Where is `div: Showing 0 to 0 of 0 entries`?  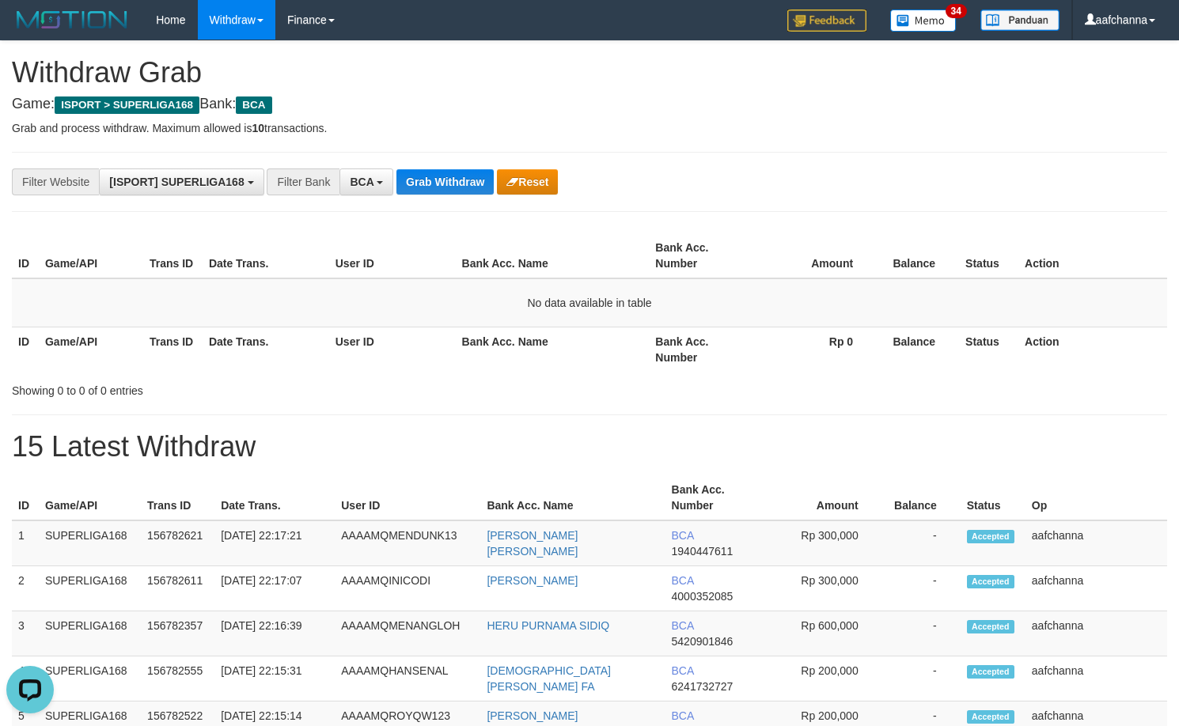
div: Showing 0 to 0 of 0 entries is located at coordinates (245, 388).